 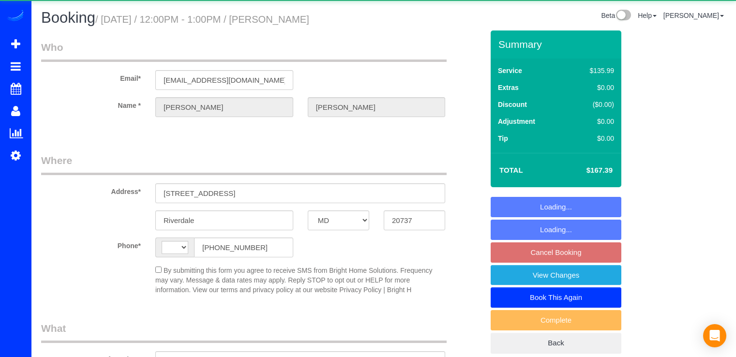 What do you see at coordinates (591, 71) in the screenshot?
I see `div: $135.99` at bounding box center [591, 71].